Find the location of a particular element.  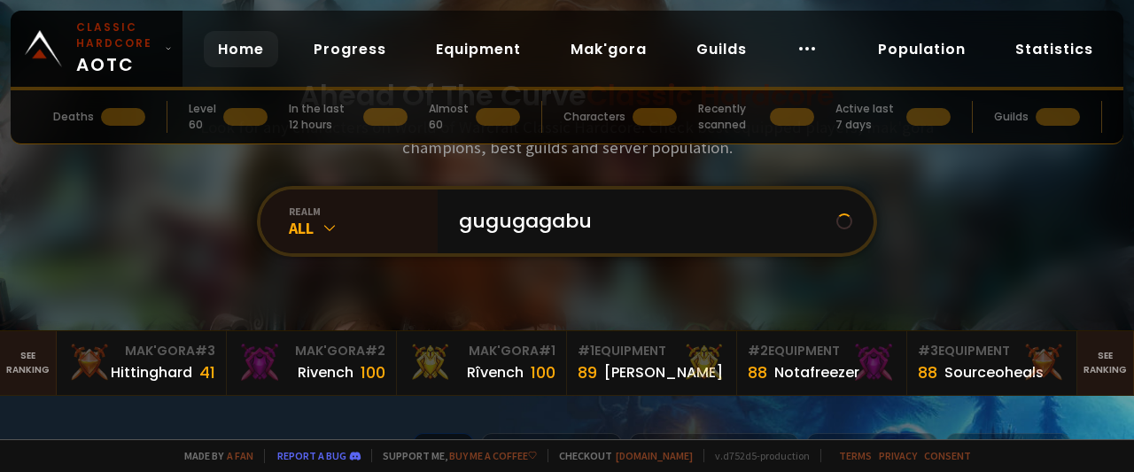

a: Report a bug is located at coordinates (312, 455).